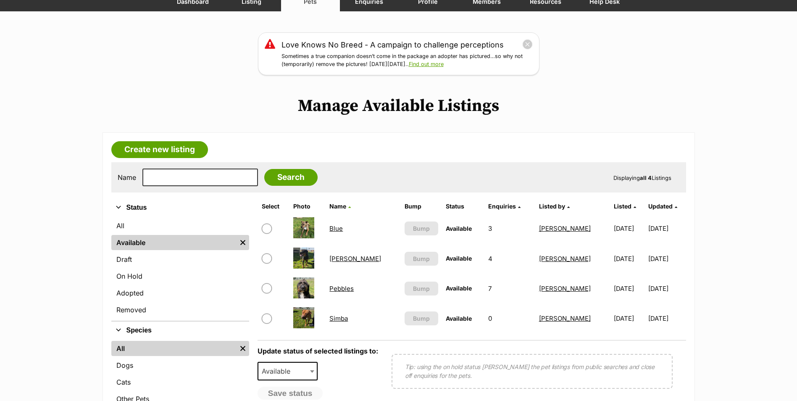 This screenshot has width=797, height=401. Describe the element at coordinates (180, 293) in the screenshot. I see `a: Adopted` at that location.